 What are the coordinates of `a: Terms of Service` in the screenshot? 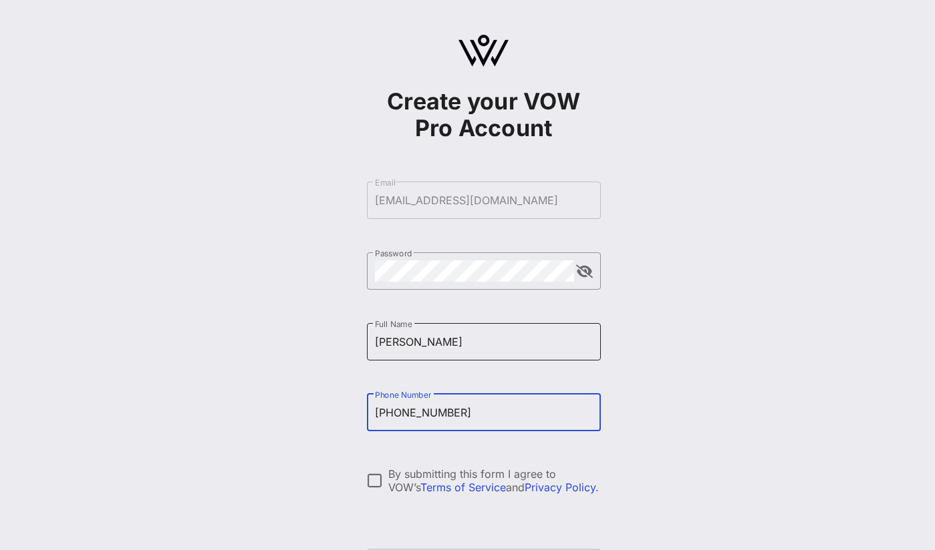 It's located at (463, 488).